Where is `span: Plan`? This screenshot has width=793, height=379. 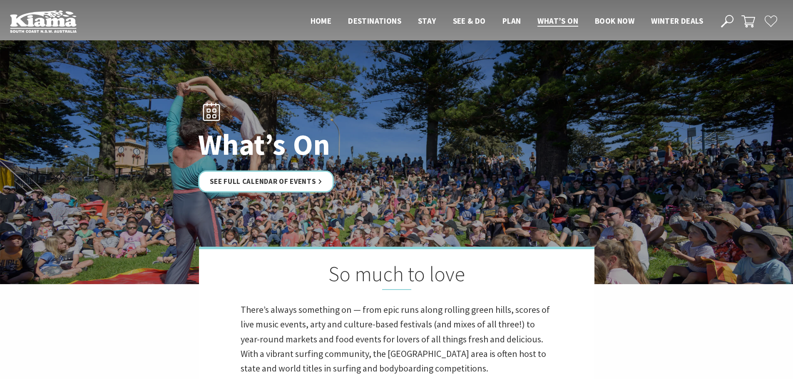
span: Plan is located at coordinates (511, 21).